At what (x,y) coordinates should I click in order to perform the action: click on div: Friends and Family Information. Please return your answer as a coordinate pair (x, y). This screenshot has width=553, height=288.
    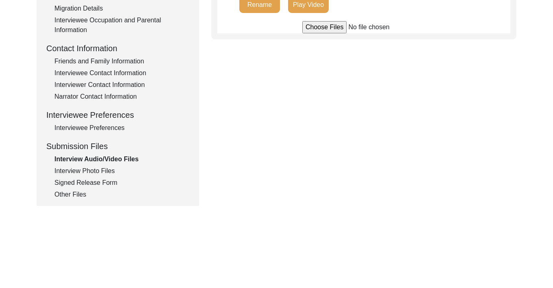
    Looking at the image, I should click on (122, 61).